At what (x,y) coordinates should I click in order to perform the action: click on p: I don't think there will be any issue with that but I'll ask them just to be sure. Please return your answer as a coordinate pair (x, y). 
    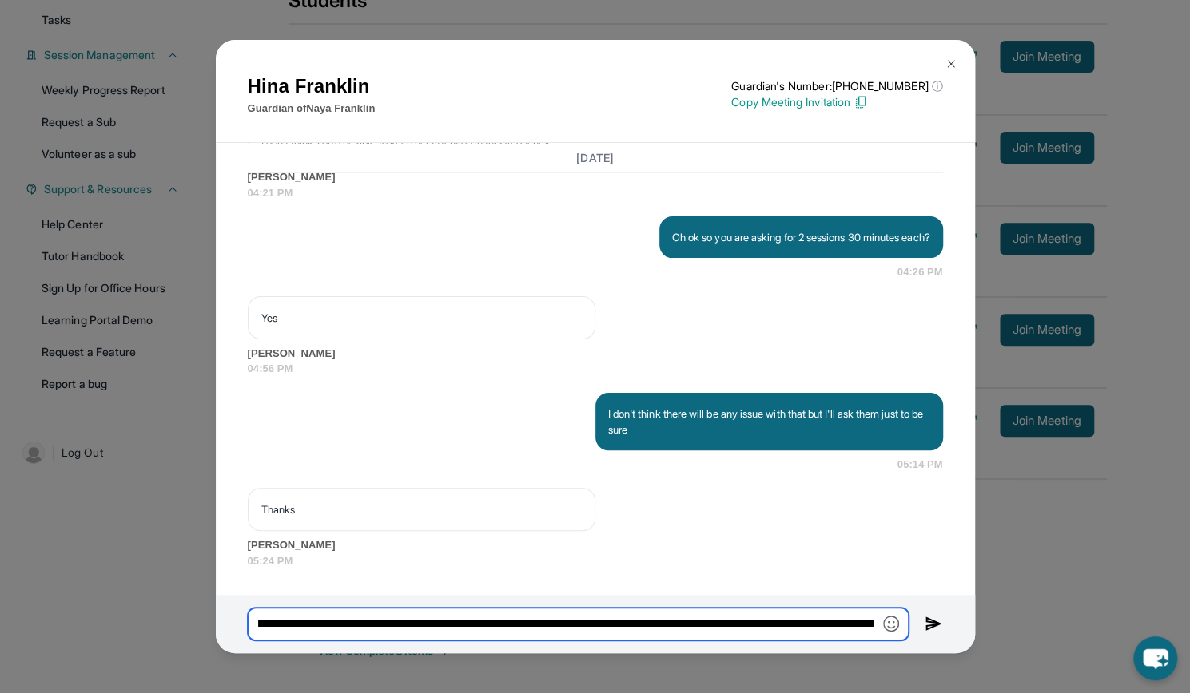
    Looking at the image, I should click on (769, 422).